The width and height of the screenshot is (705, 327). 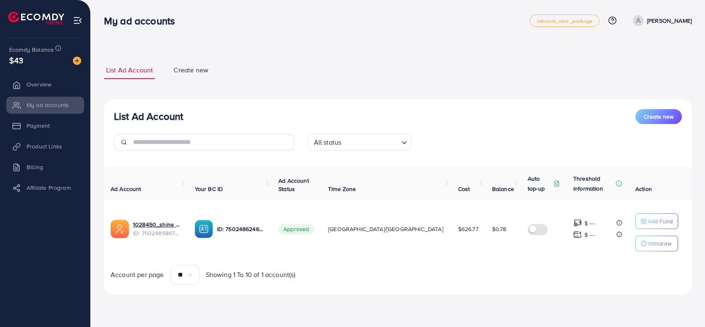 I want to click on span: Ad Account Status, so click(x=293, y=185).